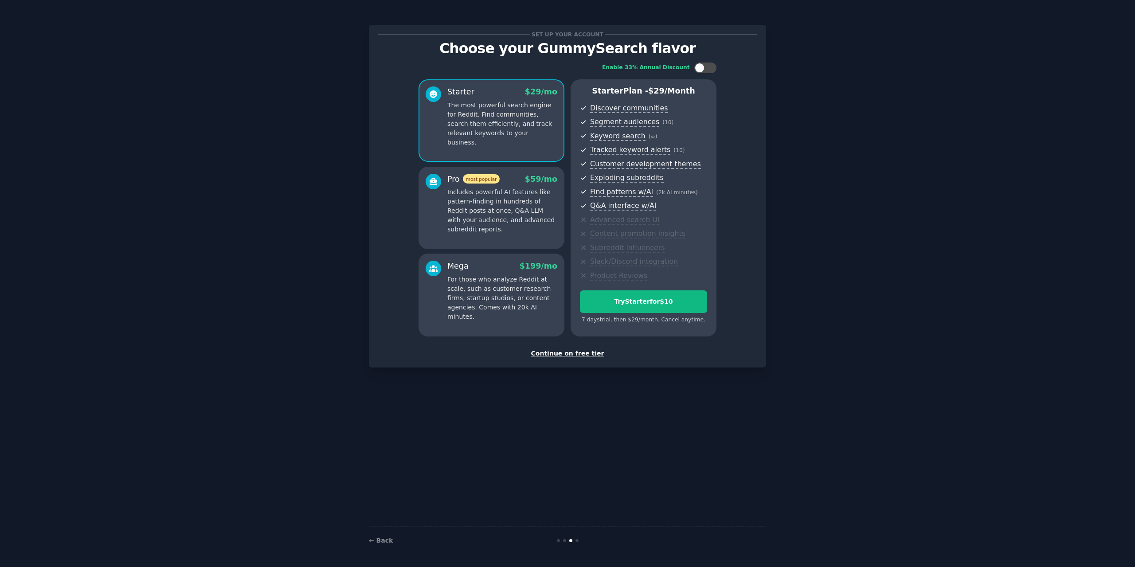 The width and height of the screenshot is (1135, 567). Describe the element at coordinates (672, 91) in the screenshot. I see `span: $ 29 /month` at that location.